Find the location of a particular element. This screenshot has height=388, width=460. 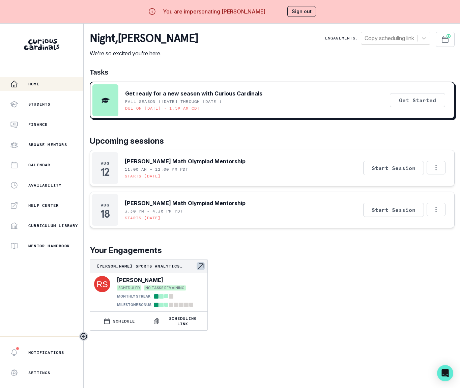

p: Mentor Handbook is located at coordinates (49, 246).